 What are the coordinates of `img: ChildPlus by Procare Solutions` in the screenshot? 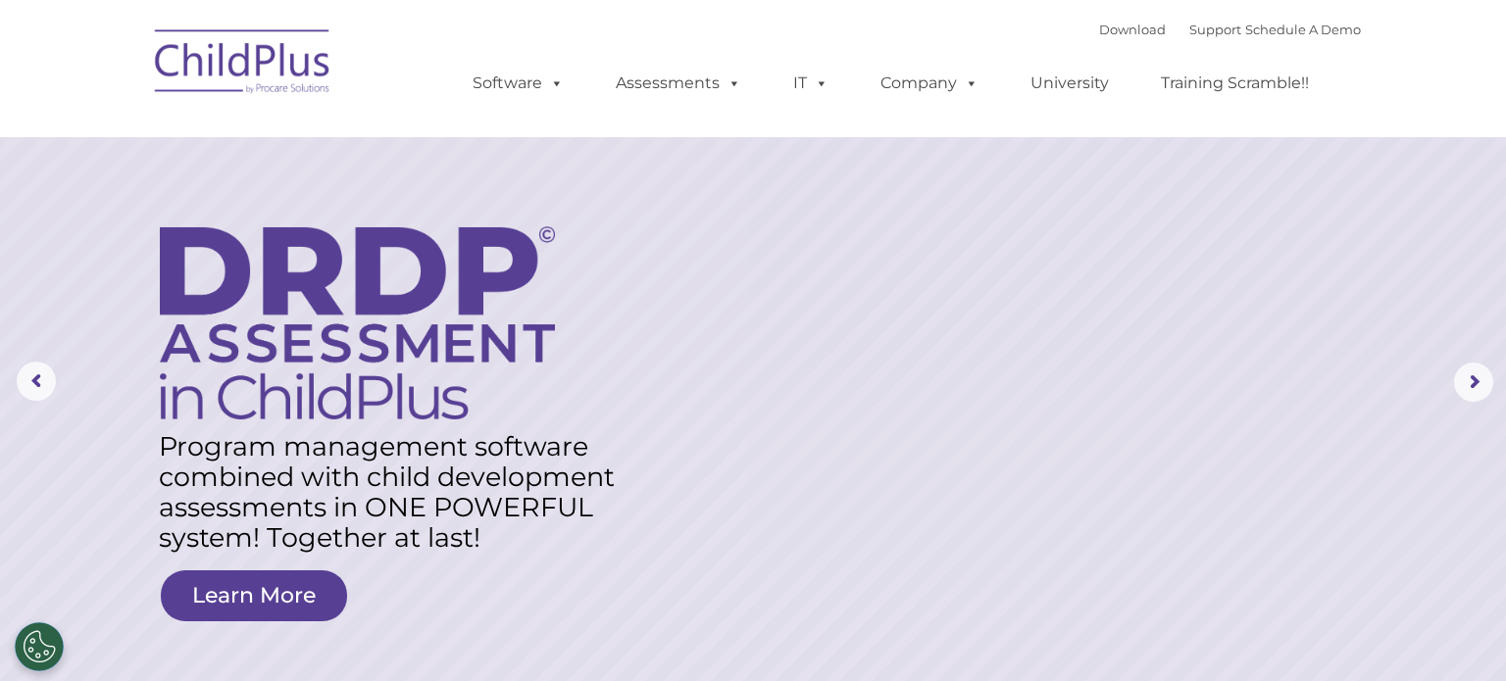 It's located at (243, 65).